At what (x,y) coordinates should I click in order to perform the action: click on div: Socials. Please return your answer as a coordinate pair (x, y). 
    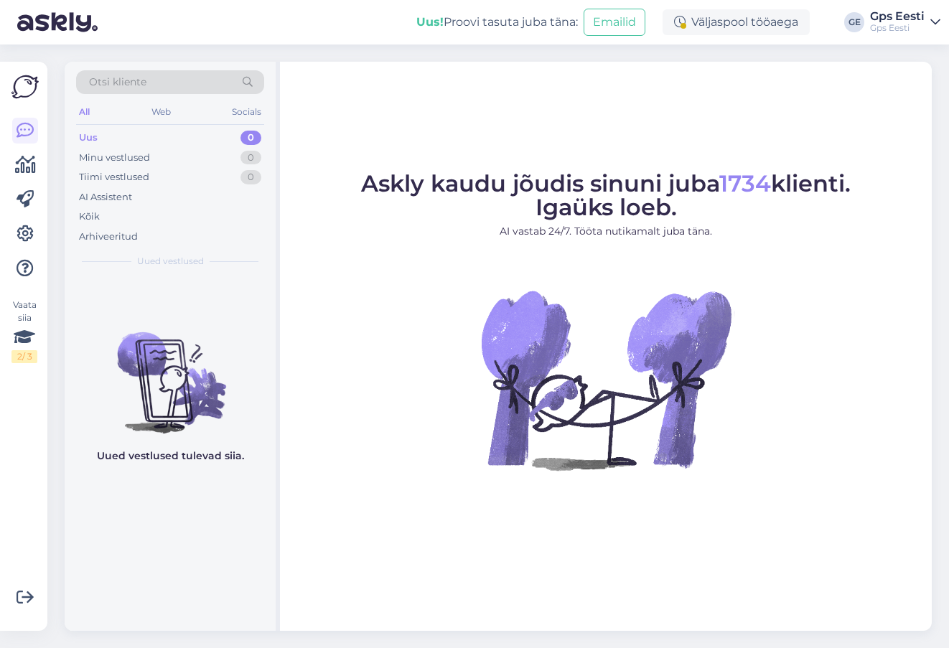
    Looking at the image, I should click on (246, 112).